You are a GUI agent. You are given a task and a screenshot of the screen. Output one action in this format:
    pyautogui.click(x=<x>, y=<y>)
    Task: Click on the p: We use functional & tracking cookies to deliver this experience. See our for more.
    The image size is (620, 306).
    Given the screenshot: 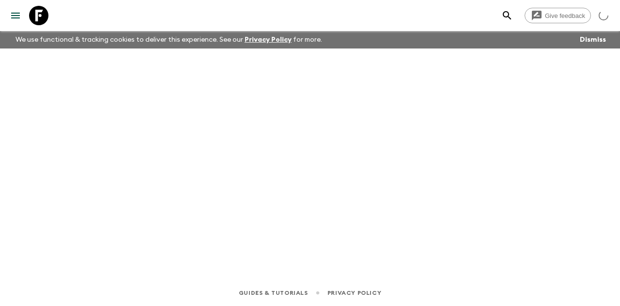 What is the action you would take?
    pyautogui.click(x=169, y=40)
    